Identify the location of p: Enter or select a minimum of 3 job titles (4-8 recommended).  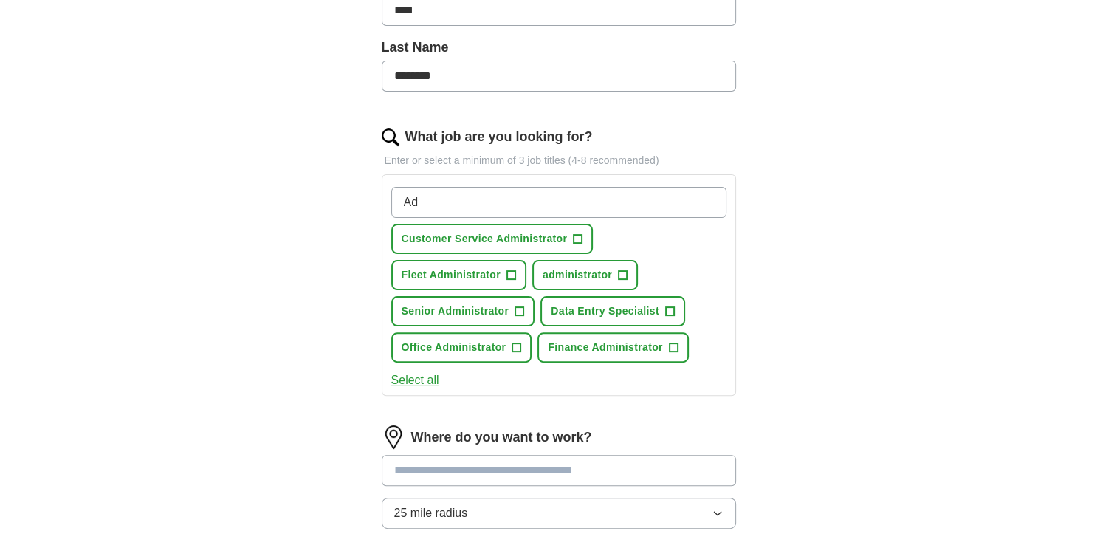
(559, 160).